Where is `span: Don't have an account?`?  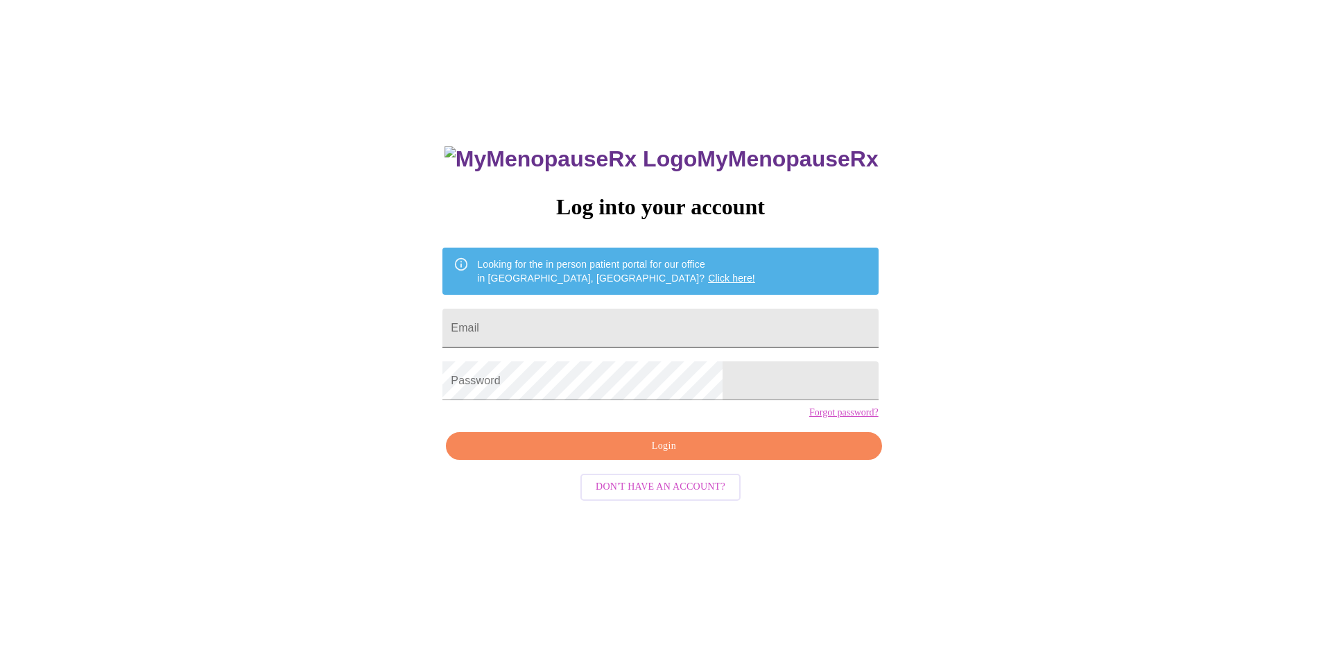
span: Don't have an account? is located at coordinates (660, 487).